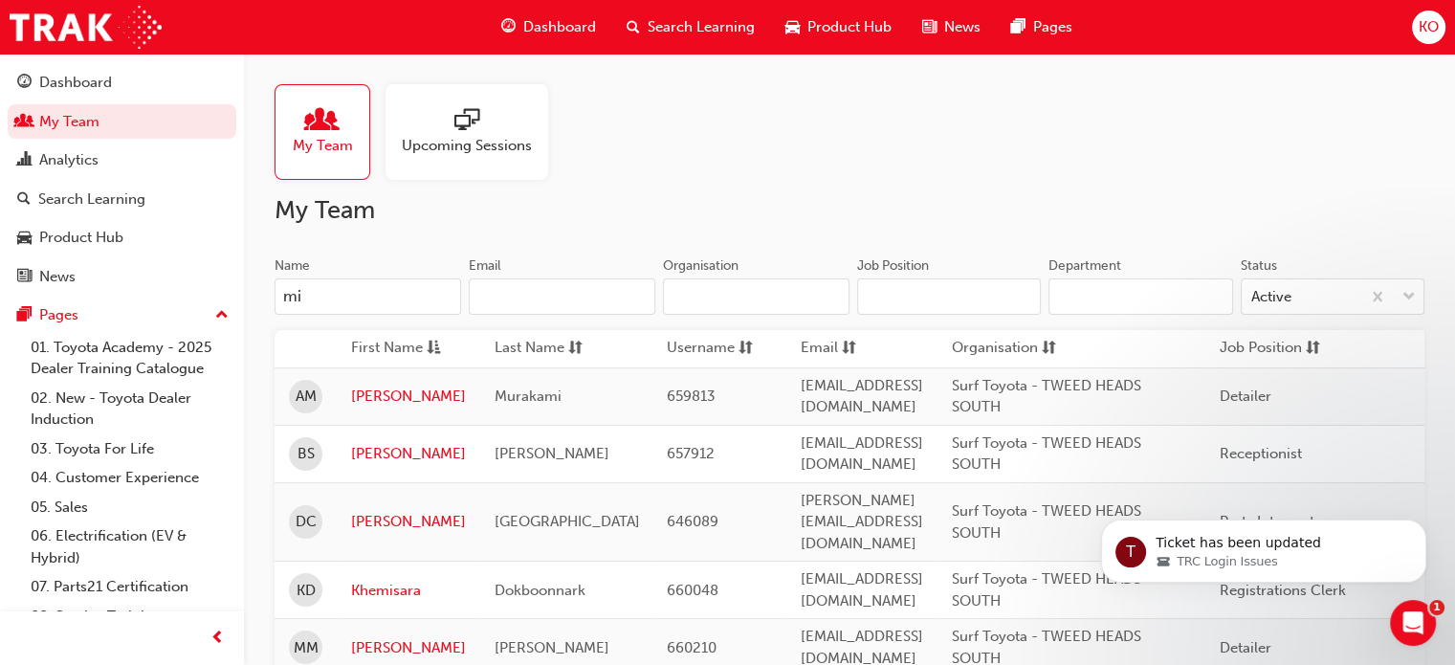 The image size is (1455, 665). Describe the element at coordinates (121, 160) in the screenshot. I see `a: Analytics` at that location.